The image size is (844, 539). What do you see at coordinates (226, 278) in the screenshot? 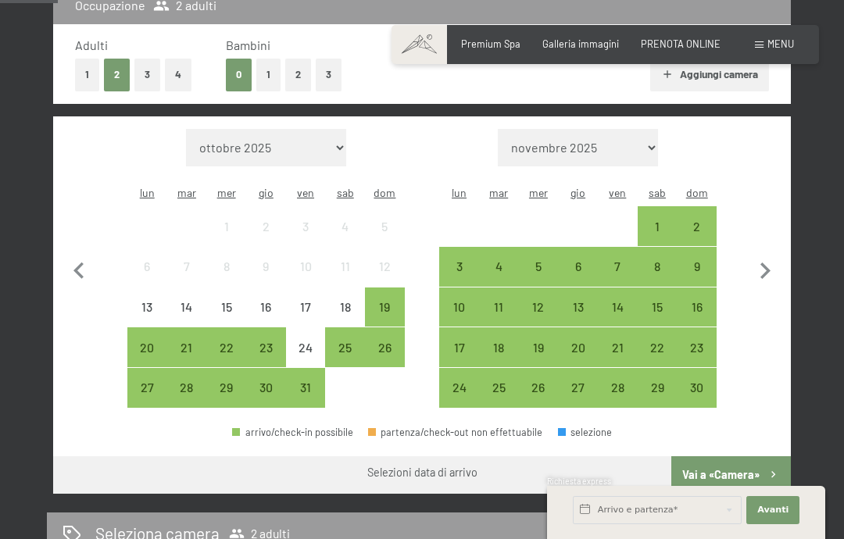
I see `div: 8` at bounding box center [226, 278].